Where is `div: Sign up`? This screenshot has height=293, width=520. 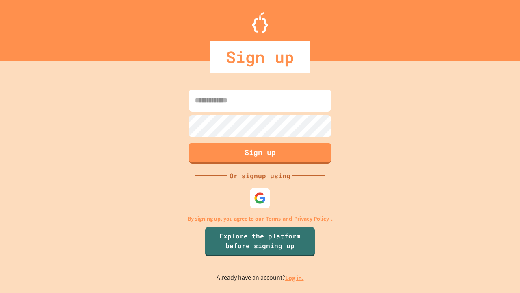
div: Sign up is located at coordinates (260, 57).